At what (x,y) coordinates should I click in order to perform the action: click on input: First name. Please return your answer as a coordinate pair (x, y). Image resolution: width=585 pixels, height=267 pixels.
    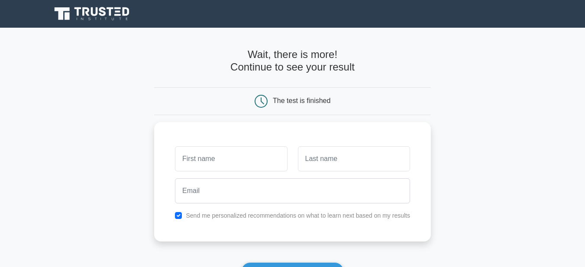
    Looking at the image, I should click on (231, 159).